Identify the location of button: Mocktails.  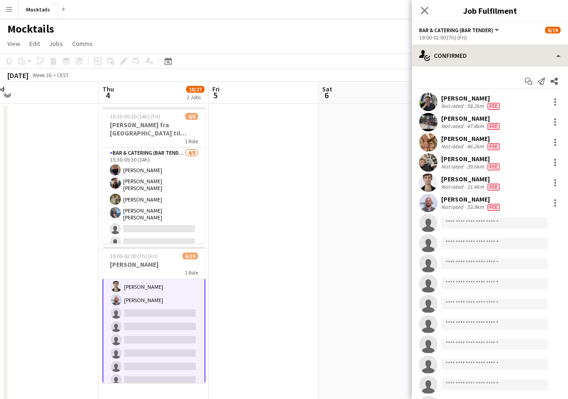
(38, 9).